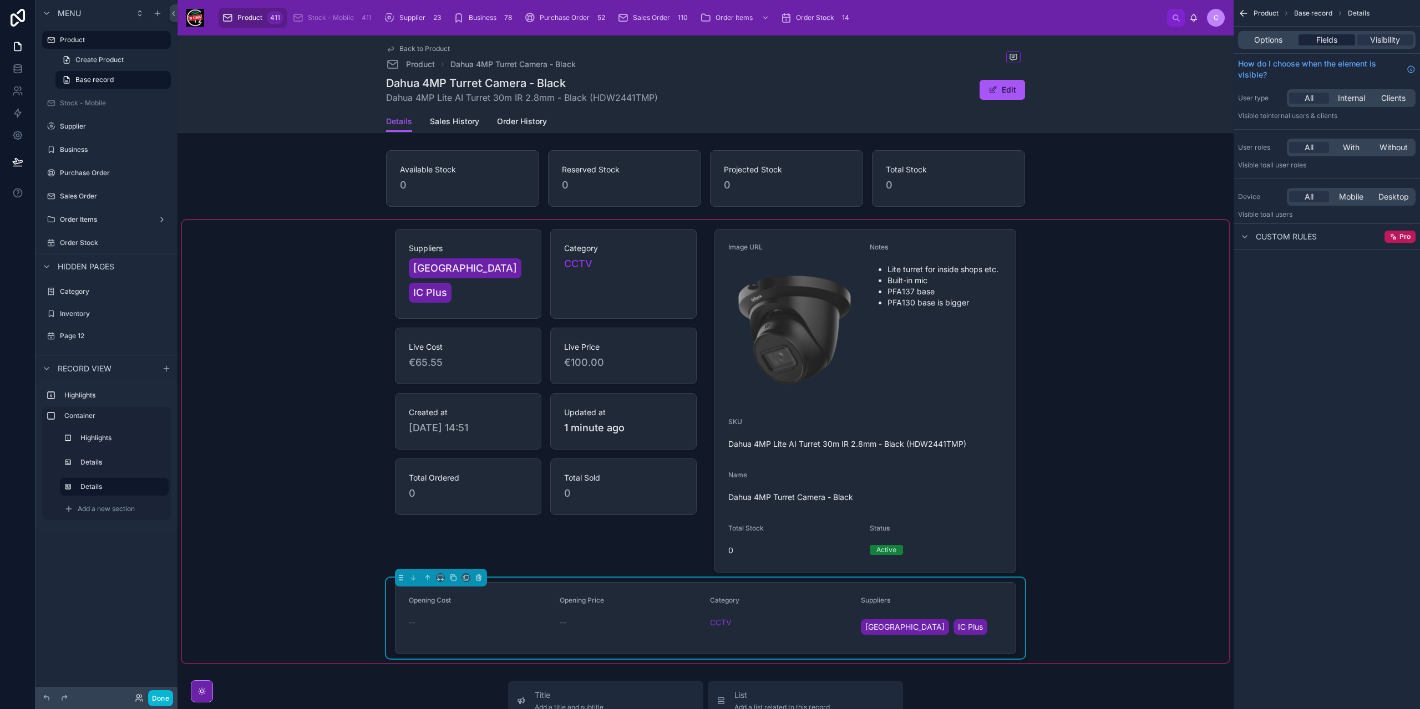 This screenshot has height=709, width=1420. I want to click on div: 23, so click(437, 18).